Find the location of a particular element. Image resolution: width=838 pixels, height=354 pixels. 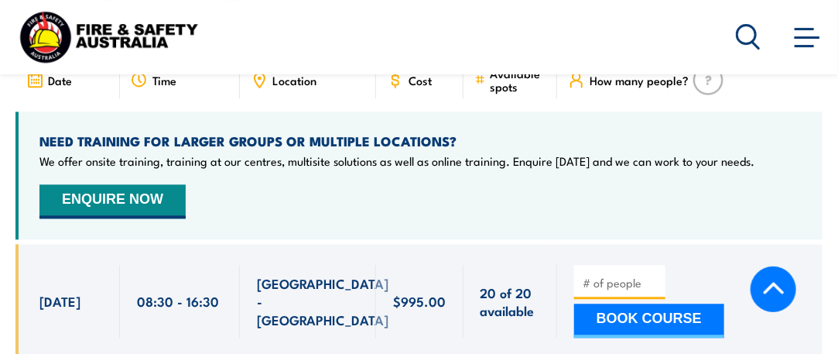

span: Date is located at coordinates (60, 80).